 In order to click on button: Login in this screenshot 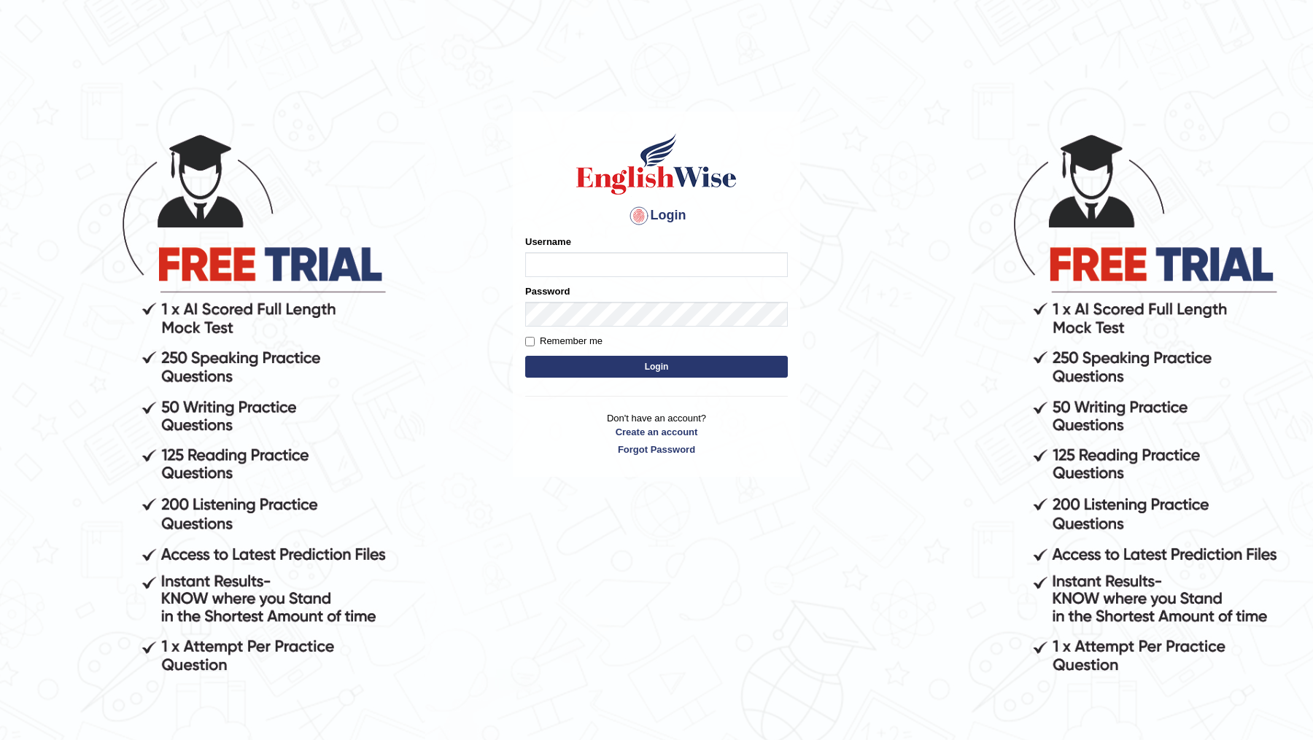, I will do `click(656, 367)`.